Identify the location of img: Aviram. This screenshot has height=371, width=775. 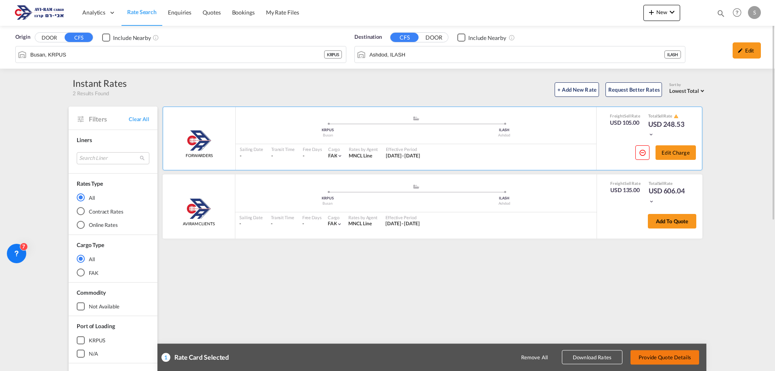
(199, 141).